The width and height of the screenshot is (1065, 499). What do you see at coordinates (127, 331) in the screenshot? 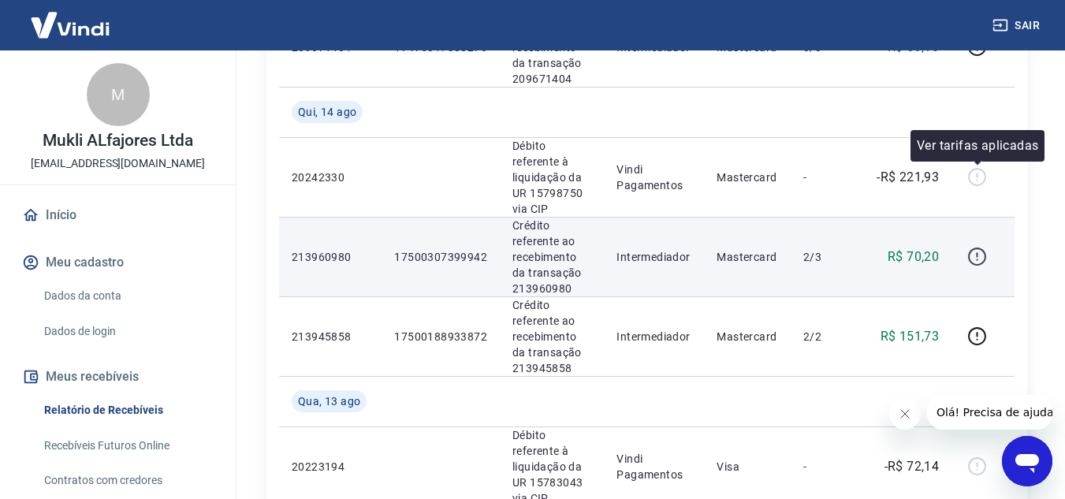
I see `a: Dados de login` at bounding box center [127, 331].